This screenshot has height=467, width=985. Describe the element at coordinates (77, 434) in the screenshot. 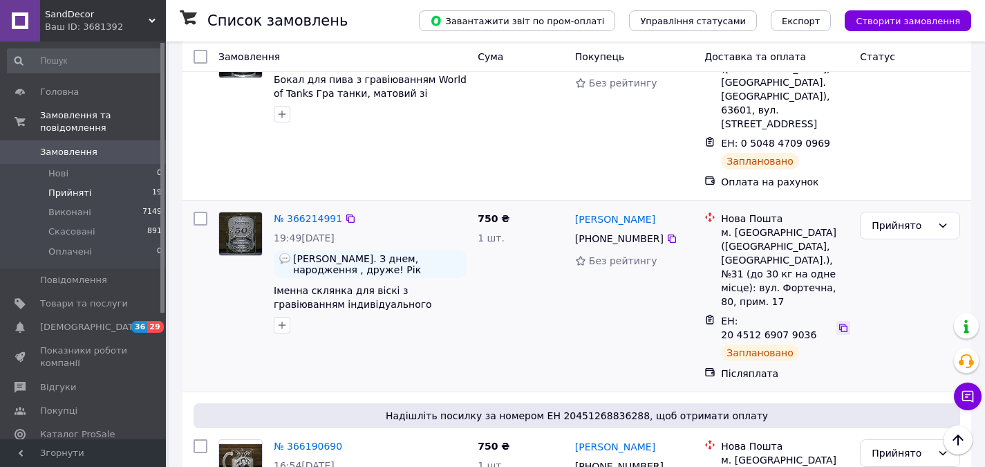

I see `span: Каталог ProSale` at that location.